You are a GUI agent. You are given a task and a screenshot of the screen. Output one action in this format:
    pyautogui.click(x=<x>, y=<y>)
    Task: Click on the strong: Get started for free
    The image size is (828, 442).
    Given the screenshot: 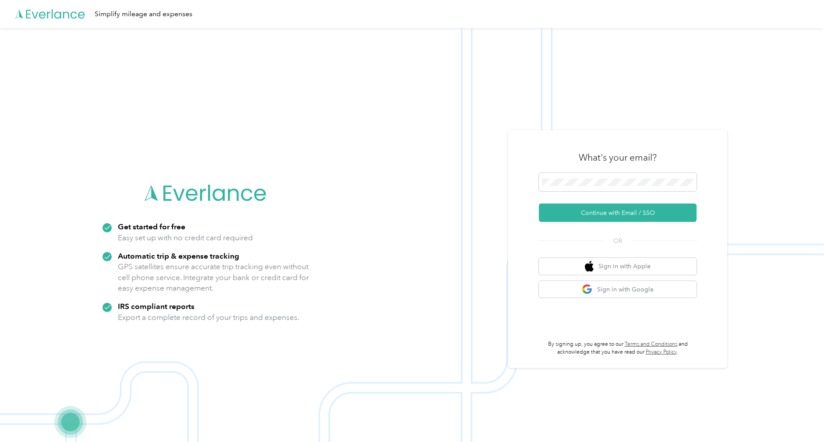 What is the action you would take?
    pyautogui.click(x=152, y=226)
    